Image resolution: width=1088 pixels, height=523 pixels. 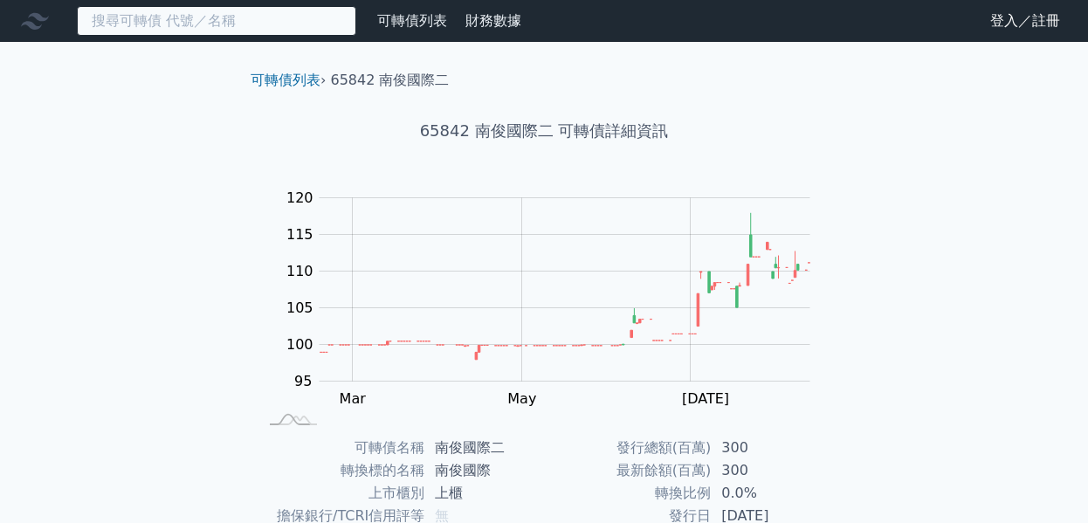 I want to click on tspan: 105, so click(x=300, y=307).